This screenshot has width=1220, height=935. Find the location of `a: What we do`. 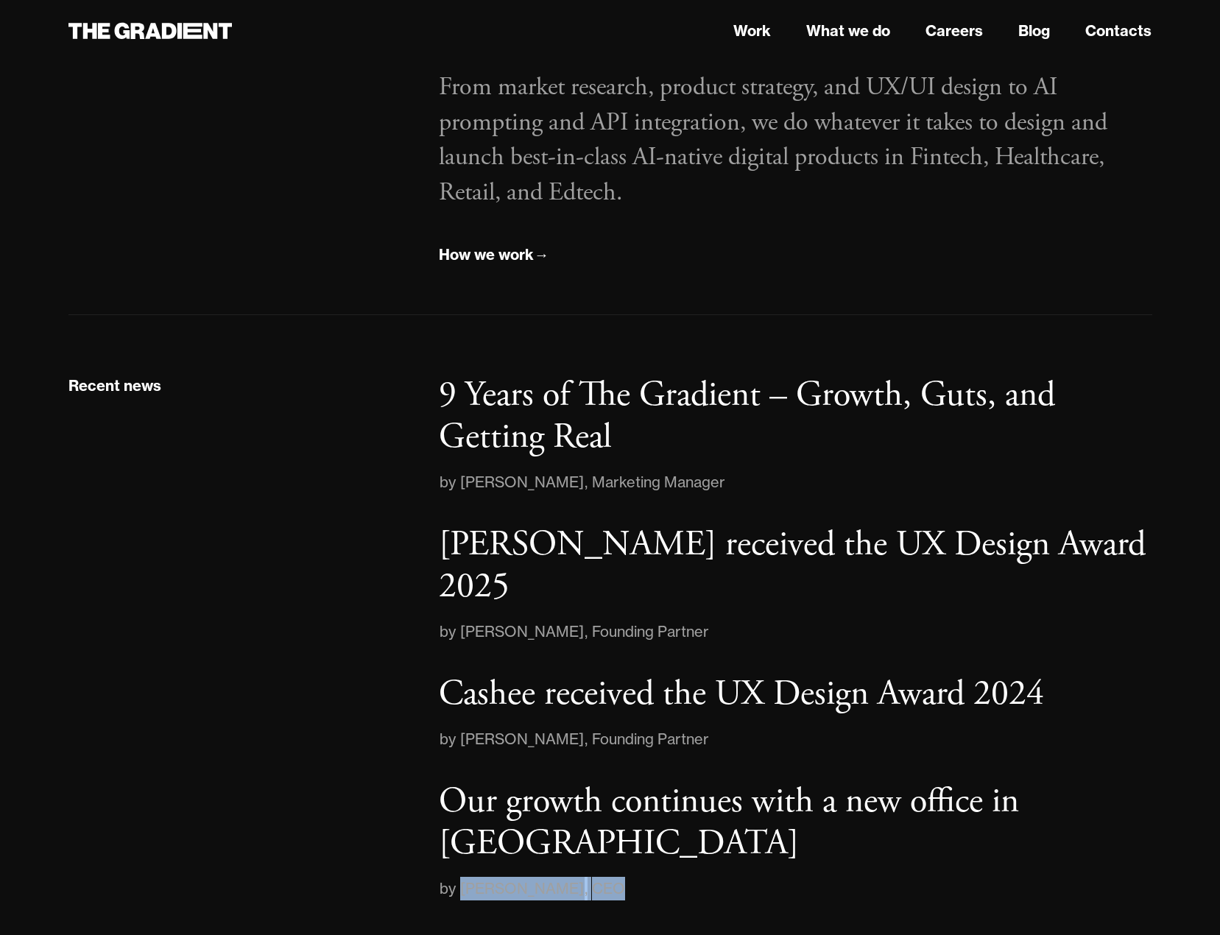

a: What we do is located at coordinates (848, 31).